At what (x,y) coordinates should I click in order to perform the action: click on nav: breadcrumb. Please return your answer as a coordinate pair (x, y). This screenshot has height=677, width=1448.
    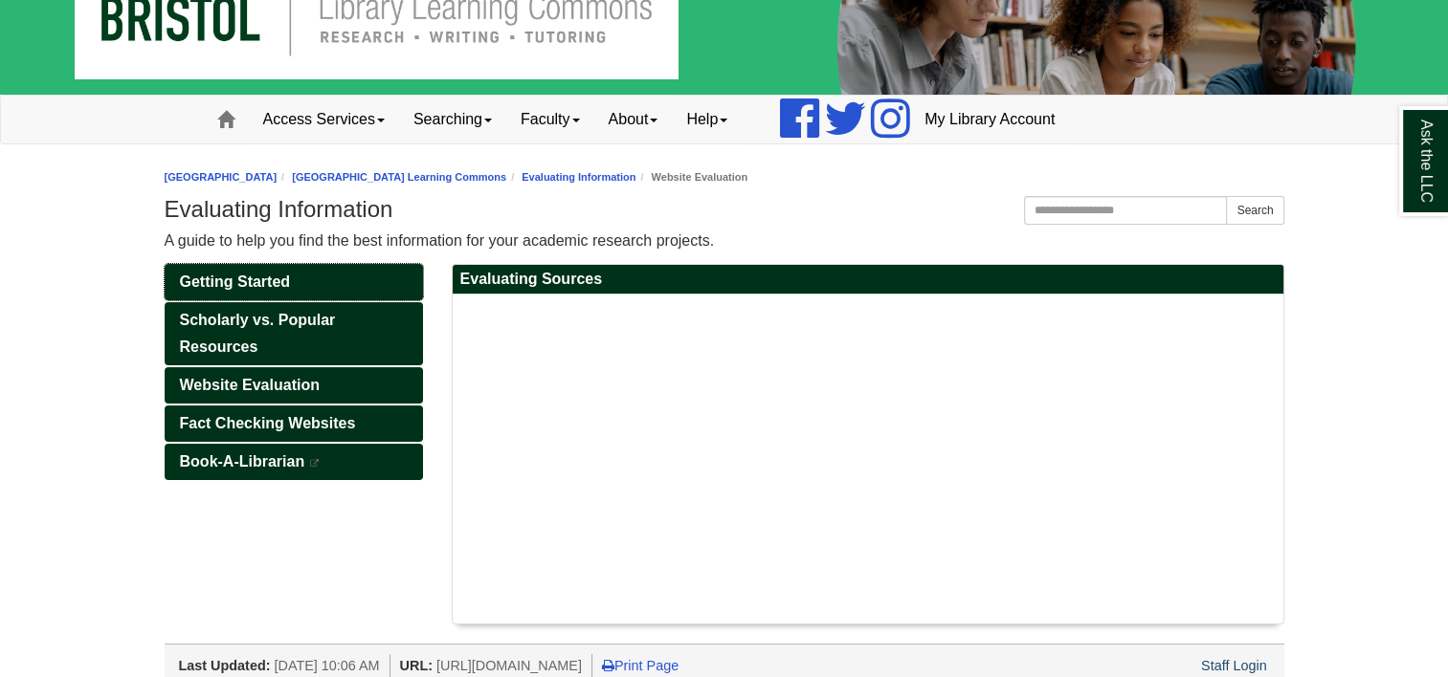
    Looking at the image, I should click on (724, 177).